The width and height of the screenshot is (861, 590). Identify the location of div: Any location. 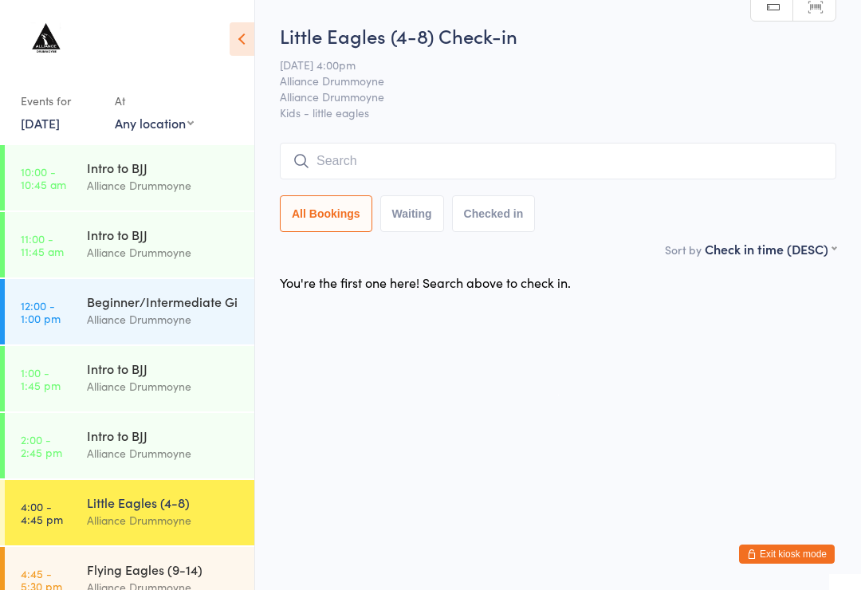
(154, 123).